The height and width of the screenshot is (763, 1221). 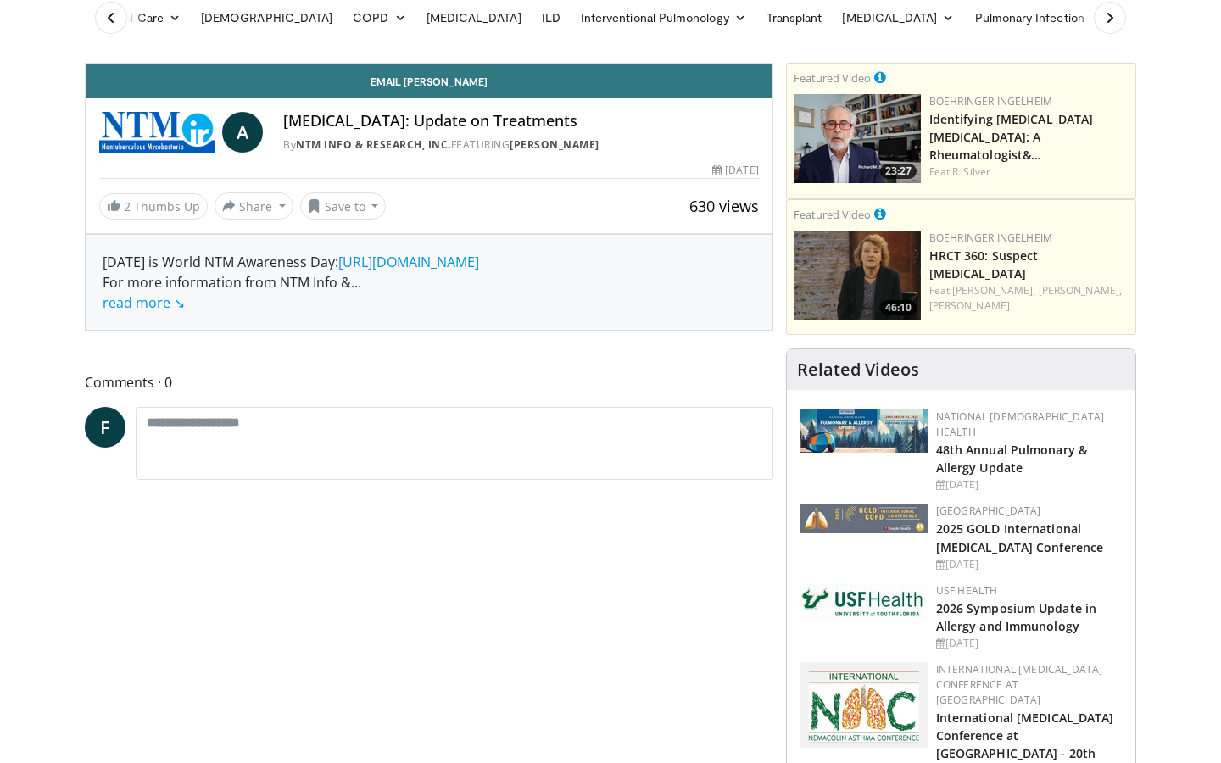 What do you see at coordinates (857, 275) in the screenshot?
I see `img: 8340d56b-4f12-40ce-8f6a-f3da72802623.png.150x105_q85_crop-smart_upscale.png` at bounding box center [857, 275].